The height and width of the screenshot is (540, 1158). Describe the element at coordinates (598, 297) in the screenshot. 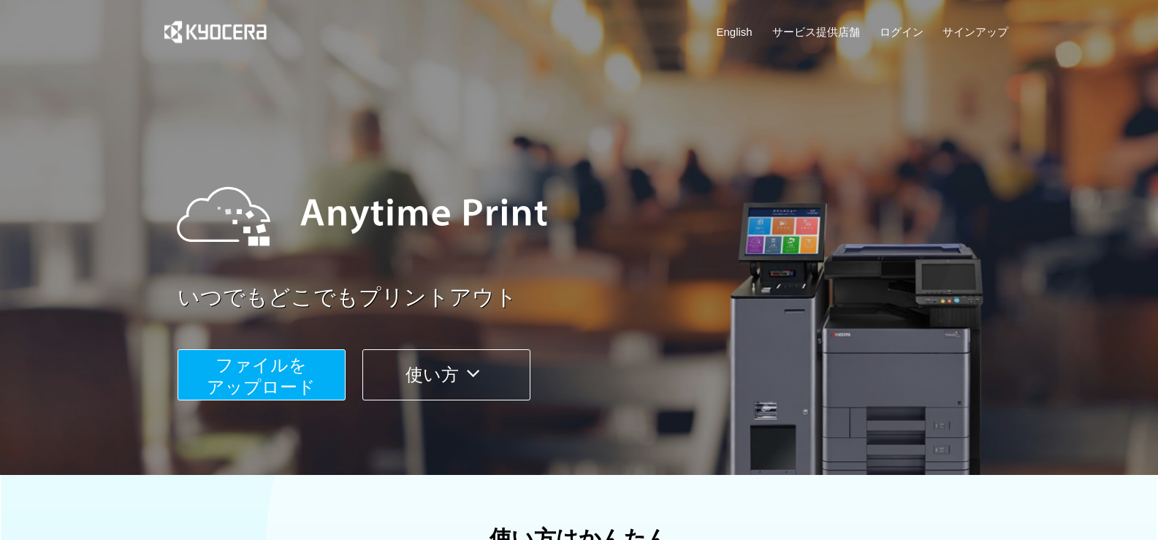

I see `a: いつでもどこでもプリントアウト` at that location.